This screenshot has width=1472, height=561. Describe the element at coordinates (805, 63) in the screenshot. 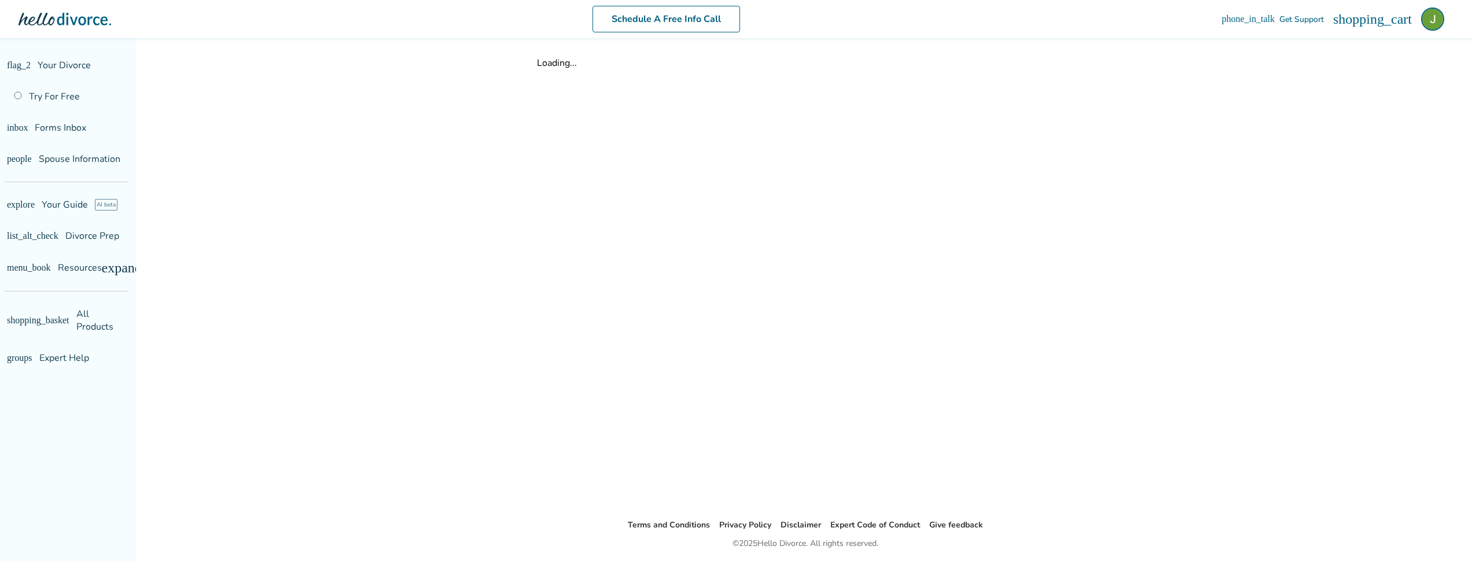

I see `div: Loading...` at that location.